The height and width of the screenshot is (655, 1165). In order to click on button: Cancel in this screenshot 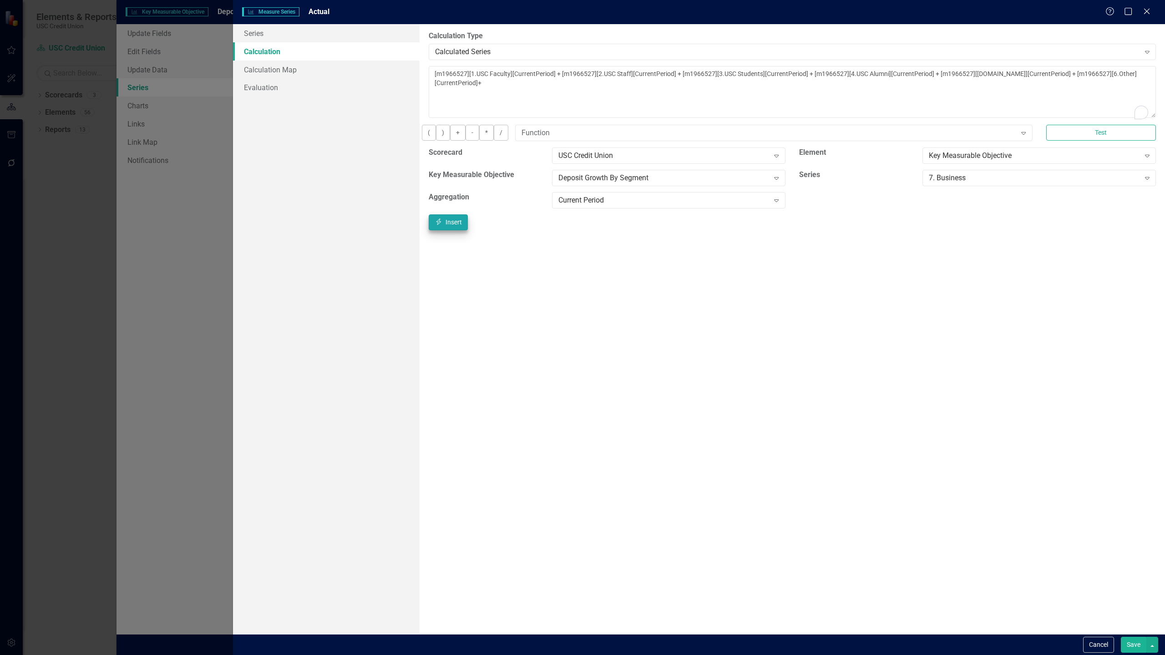, I will do `click(1099, 645)`.